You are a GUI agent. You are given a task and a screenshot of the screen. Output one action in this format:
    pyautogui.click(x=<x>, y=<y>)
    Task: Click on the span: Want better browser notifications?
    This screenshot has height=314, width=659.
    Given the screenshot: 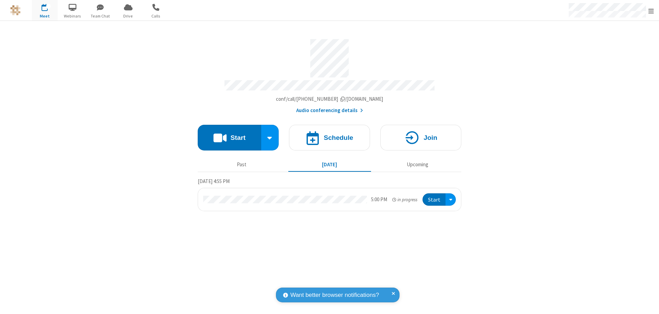 What is the action you would take?
    pyautogui.click(x=335, y=296)
    